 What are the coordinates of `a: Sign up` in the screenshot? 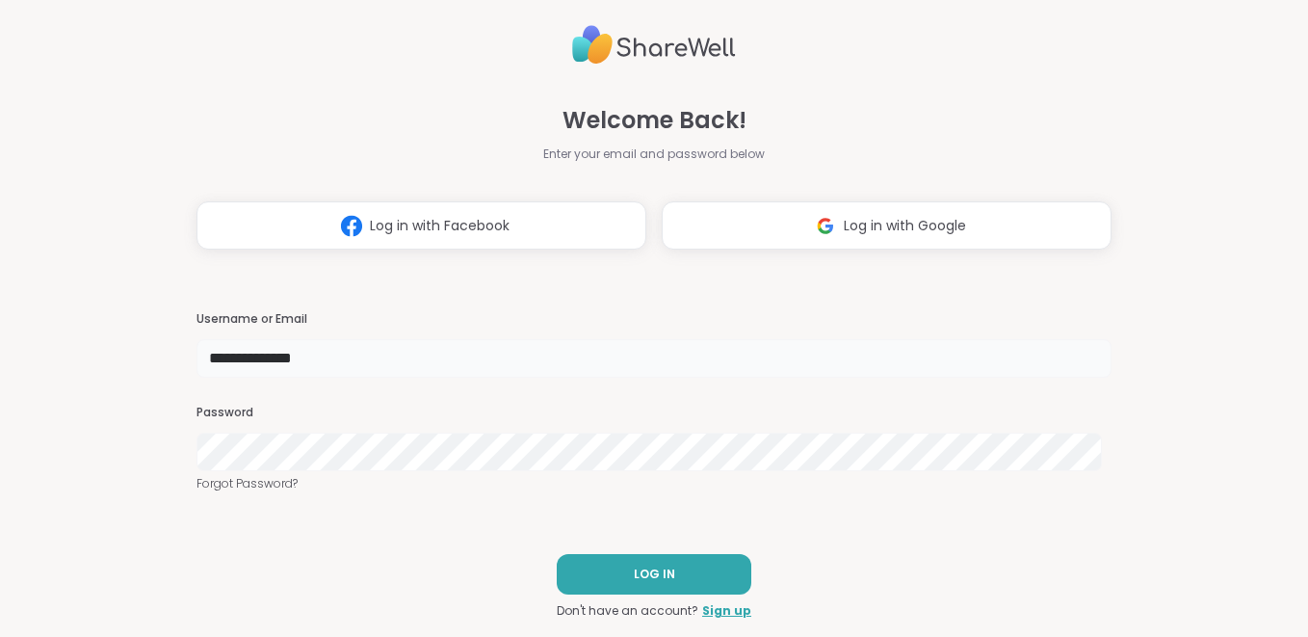 It's located at (726, 611).